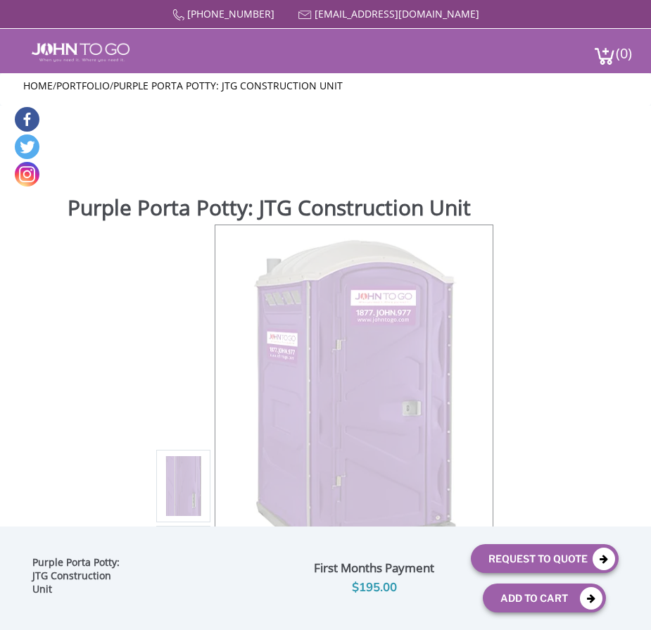  What do you see at coordinates (374, 568) in the screenshot?
I see `div: First Months Payment` at bounding box center [374, 568].